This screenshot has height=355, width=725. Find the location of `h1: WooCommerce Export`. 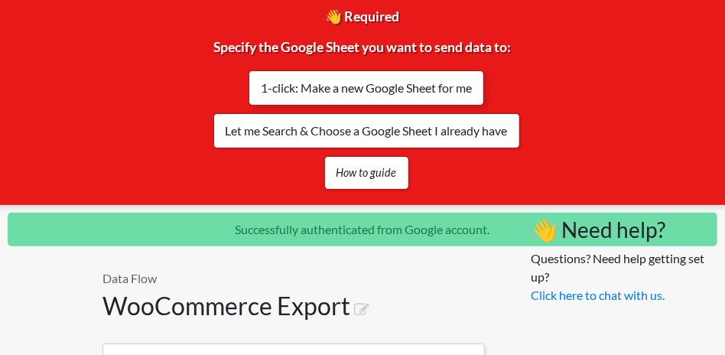

h1: WooCommerce Export is located at coordinates (294, 306).